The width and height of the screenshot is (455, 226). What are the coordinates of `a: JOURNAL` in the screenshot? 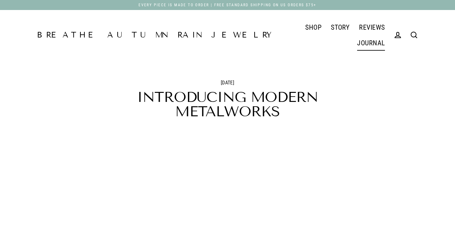 It's located at (371, 43).